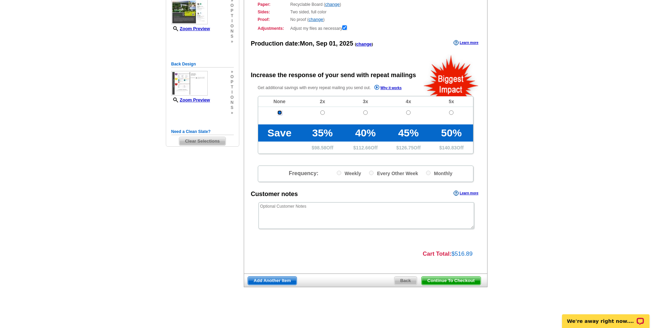 The width and height of the screenshot is (654, 328). I want to click on span: Frequency:, so click(303, 173).